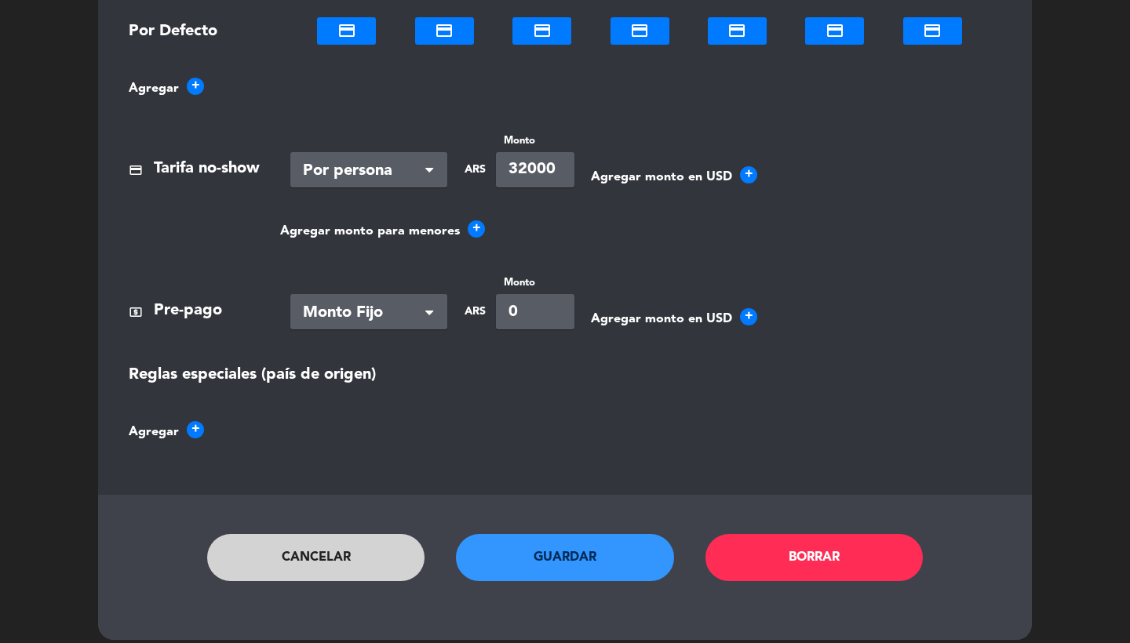  Describe the element at coordinates (187, 311) in the screenshot. I see `label: Pre-pago` at that location.